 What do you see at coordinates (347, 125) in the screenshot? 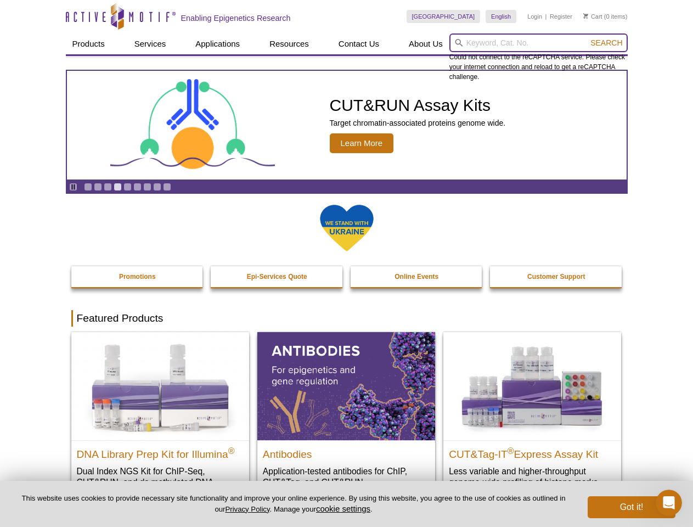
I see `article: CUT&RUN Assay Kits` at bounding box center [347, 125].